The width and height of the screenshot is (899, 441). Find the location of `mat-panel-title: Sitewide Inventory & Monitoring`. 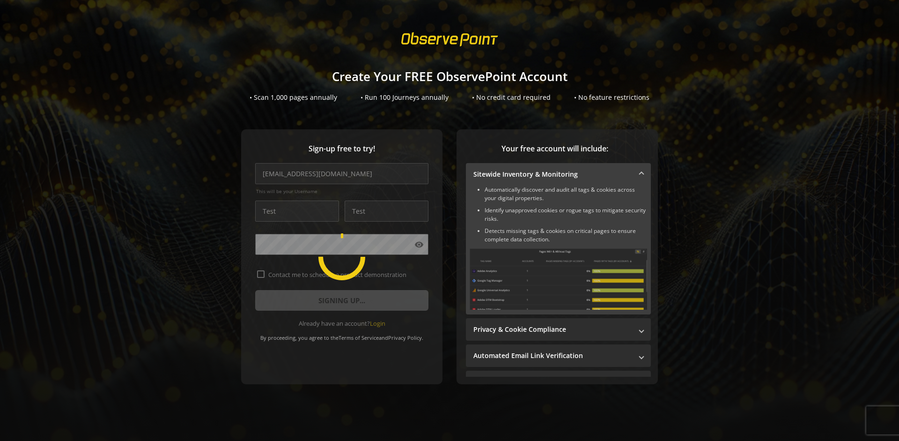

mat-panel-title: Sitewide Inventory & Monitoring is located at coordinates (553, 174).